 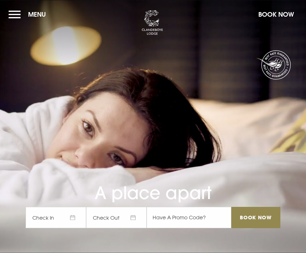 What do you see at coordinates (152, 23) in the screenshot?
I see `img: Clandeboye Lodge` at bounding box center [152, 23].